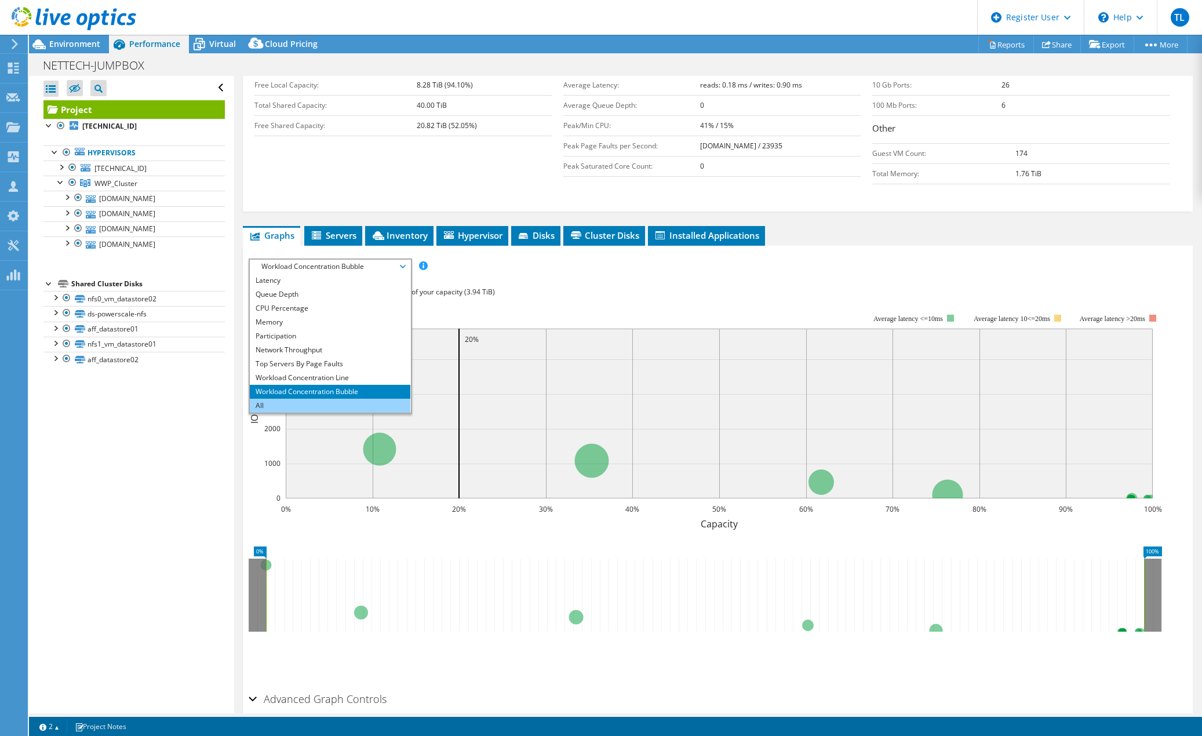 Image resolution: width=1202 pixels, height=736 pixels. I want to click on text: 90%, so click(1066, 509).